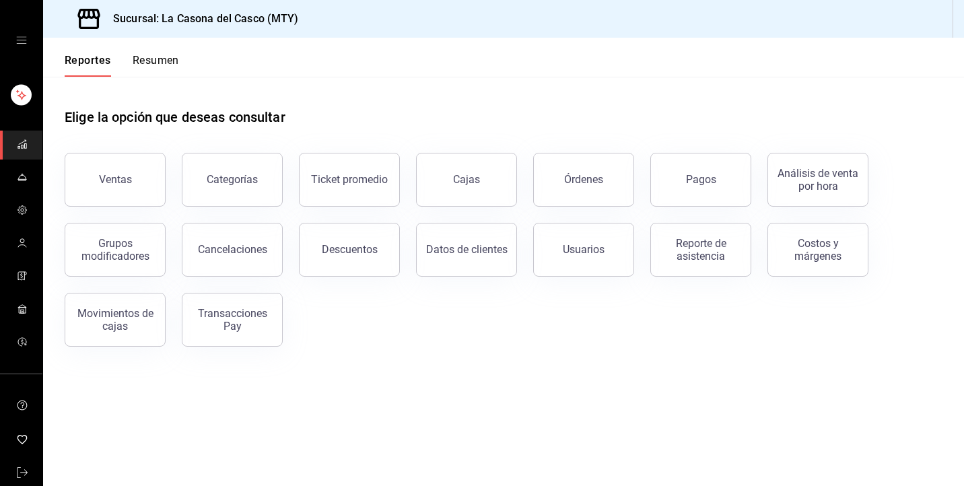  I want to click on button: Reportes, so click(88, 65).